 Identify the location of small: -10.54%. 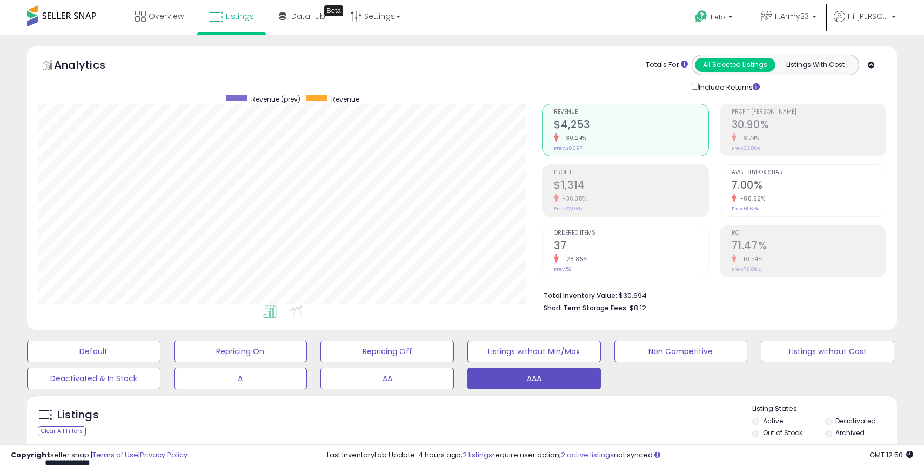
(750, 259).